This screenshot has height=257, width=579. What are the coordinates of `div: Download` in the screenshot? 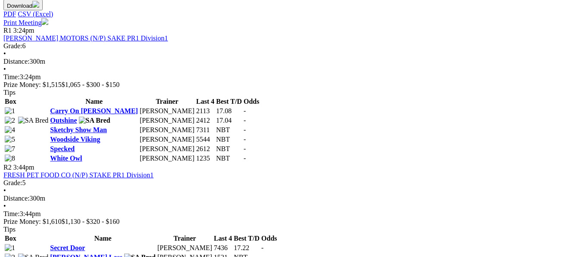 It's located at (289, 14).